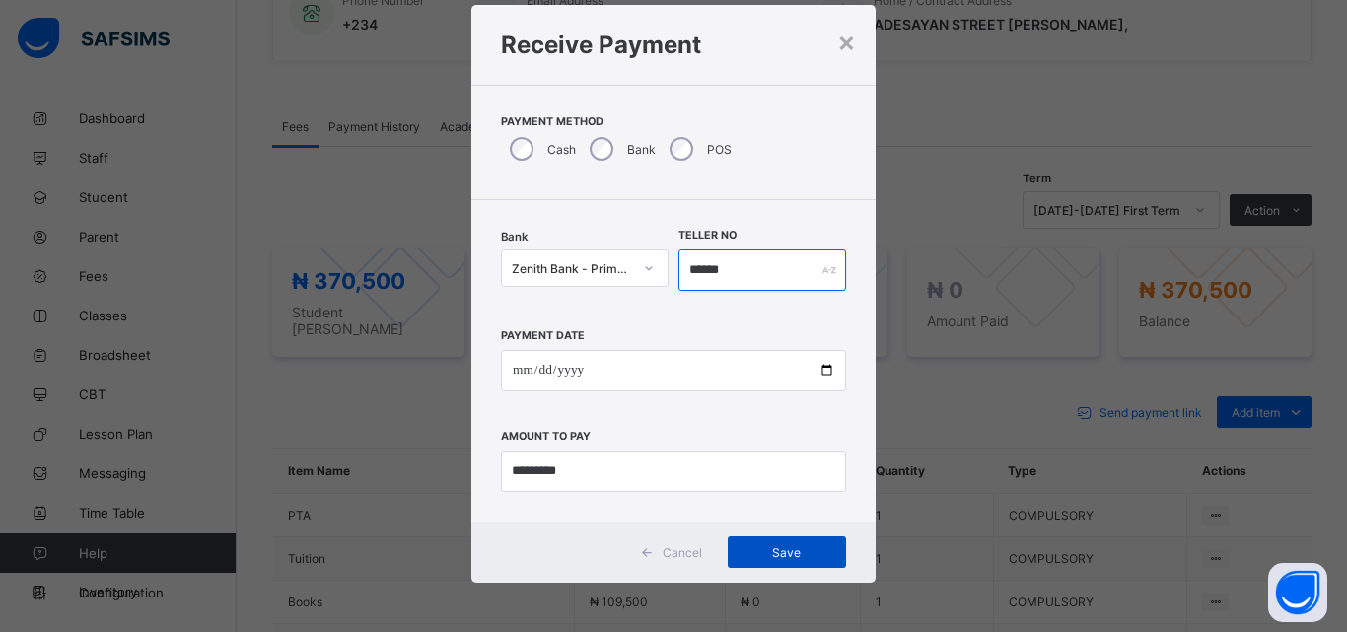  Describe the element at coordinates (641, 149) in the screenshot. I see `label: Bank` at that location.